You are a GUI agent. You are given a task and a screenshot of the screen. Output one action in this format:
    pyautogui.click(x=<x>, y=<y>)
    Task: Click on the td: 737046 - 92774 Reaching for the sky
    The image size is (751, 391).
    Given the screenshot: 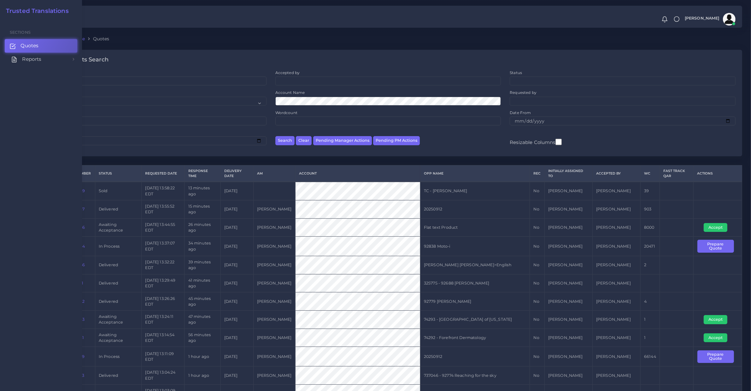 What is the action you would take?
    pyautogui.click(x=475, y=376)
    